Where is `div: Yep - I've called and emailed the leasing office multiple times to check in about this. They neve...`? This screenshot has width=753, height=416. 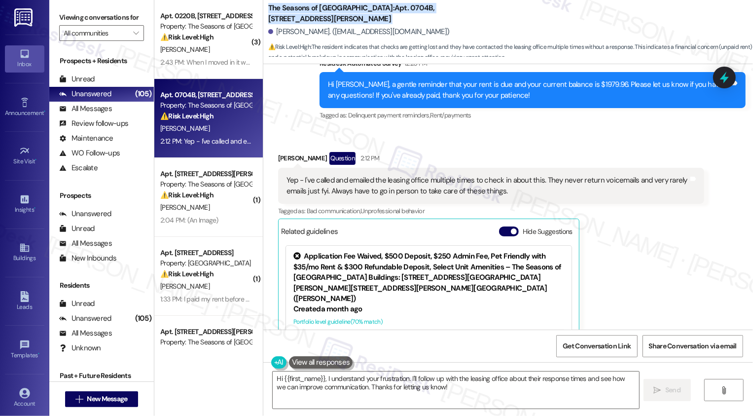
div: Yep - I've called and emailed the leasing office multiple times to check in about this. They neve... is located at coordinates (487, 185).